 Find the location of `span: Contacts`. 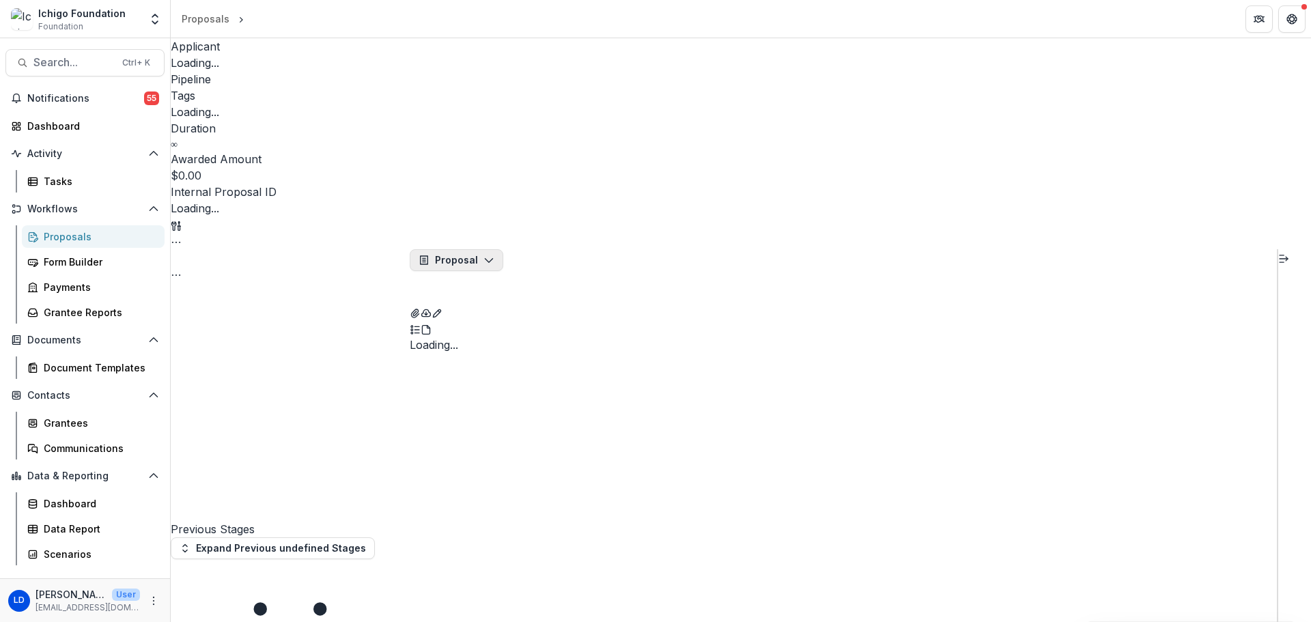

span: Contacts is located at coordinates (85, 395).